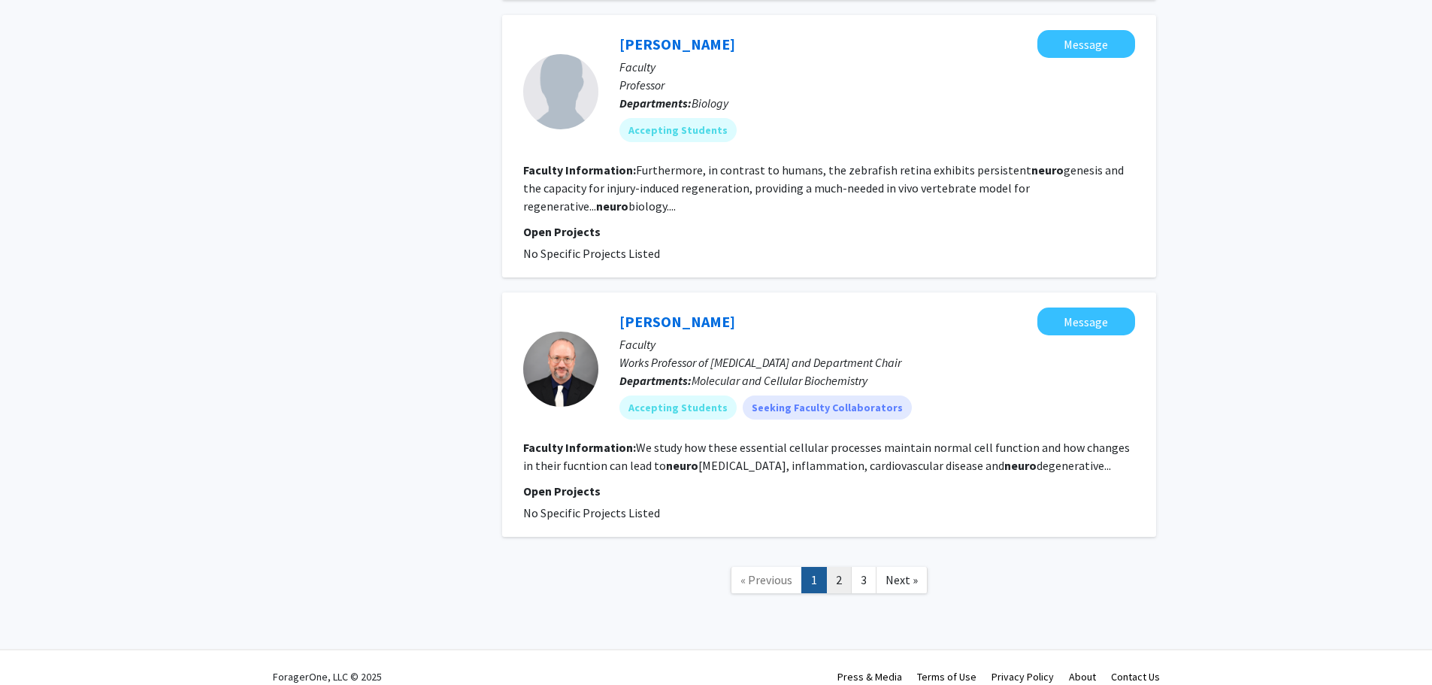 Image resolution: width=1432 pixels, height=685 pixels. I want to click on a: Next, so click(902, 580).